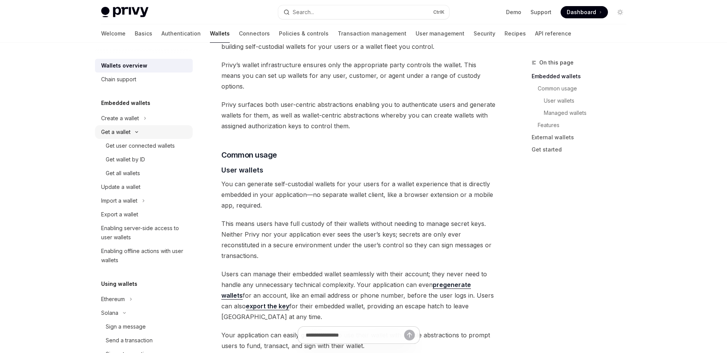  Describe the element at coordinates (144, 256) in the screenshot. I see `a: Enabling offline actions with user wallets` at that location.